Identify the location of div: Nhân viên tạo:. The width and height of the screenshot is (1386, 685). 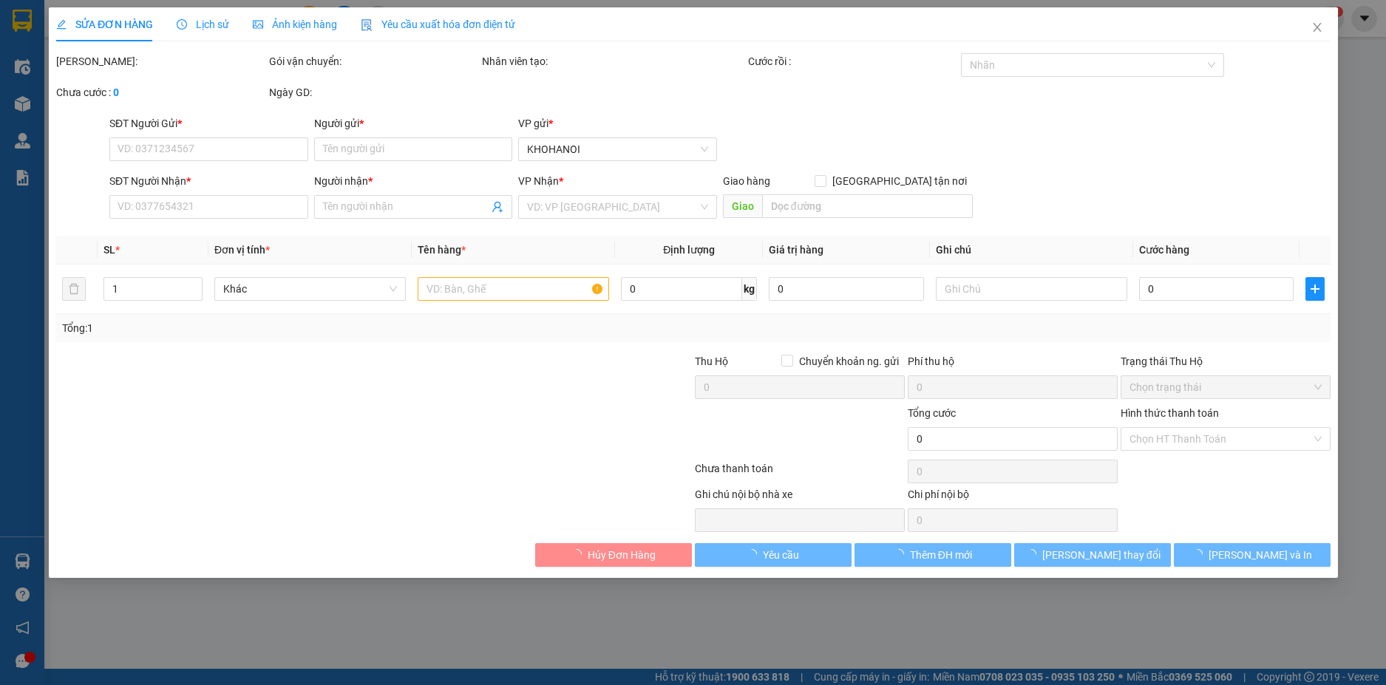
(613, 61).